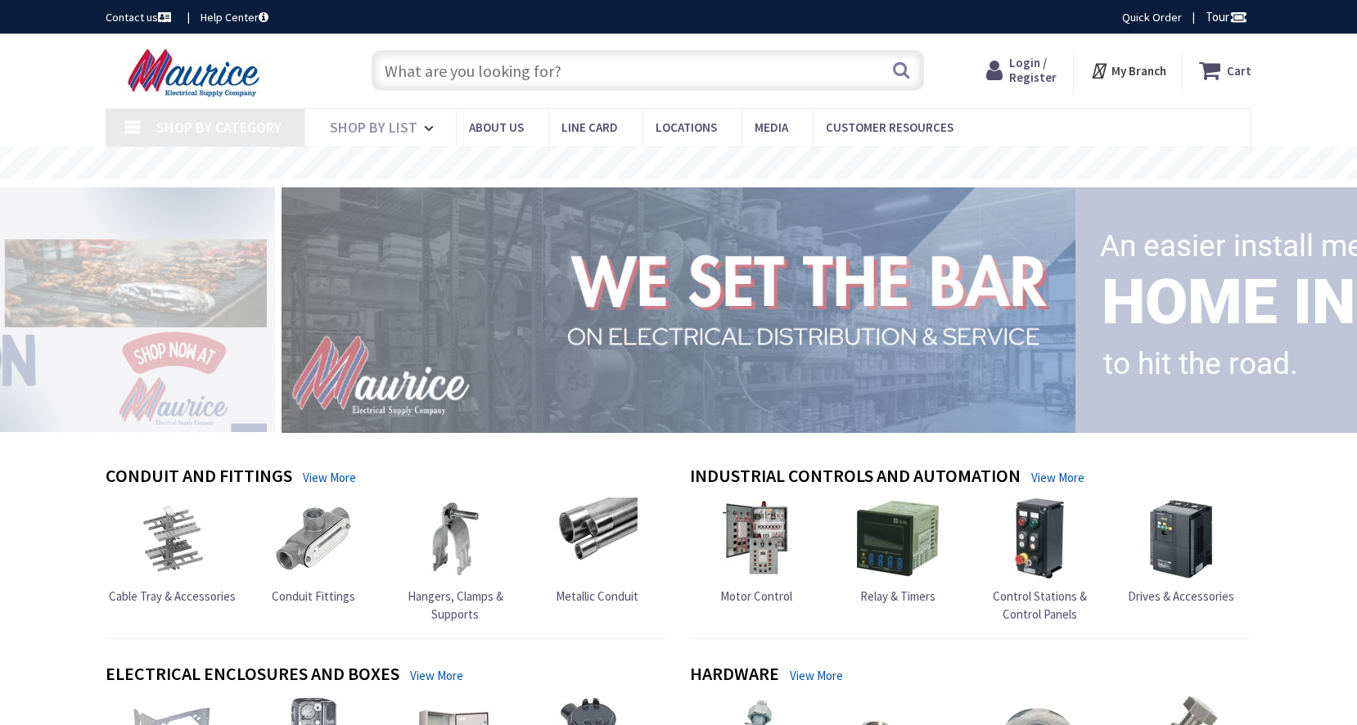 This screenshot has height=725, width=1357. Describe the element at coordinates (1226, 16) in the screenshot. I see `span: Tour` at that location.